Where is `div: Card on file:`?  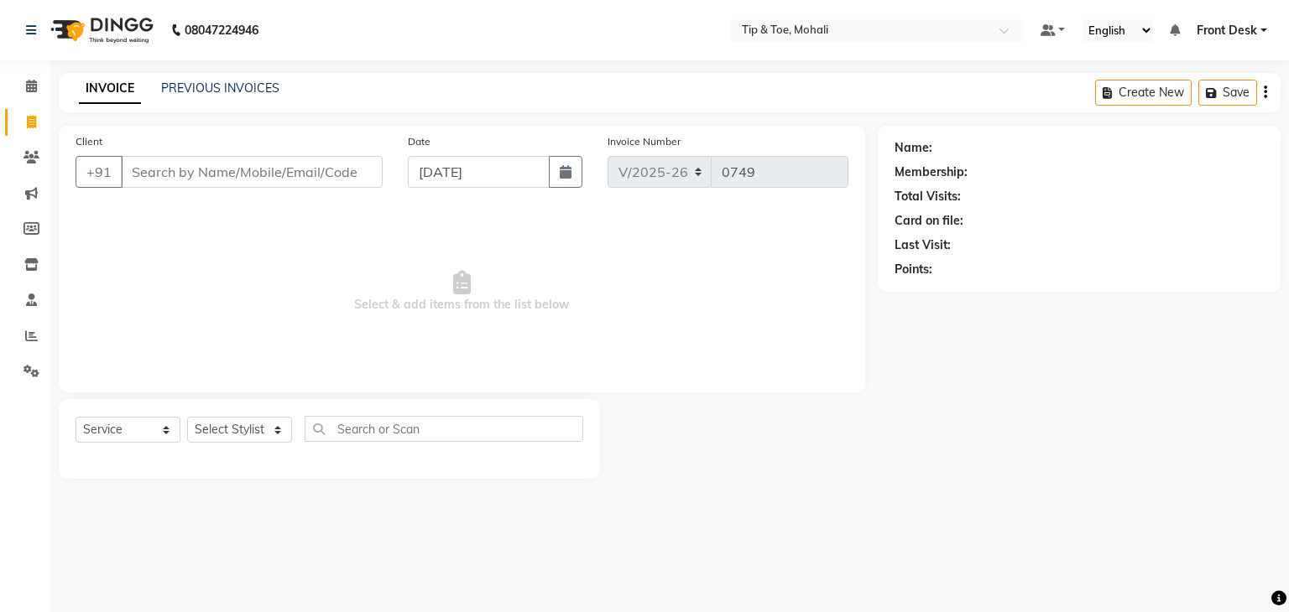
div: Card on file: is located at coordinates (929, 221).